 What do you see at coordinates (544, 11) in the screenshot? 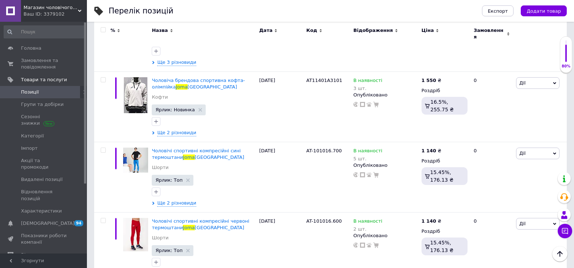
I see `button: Додати товар` at bounding box center [544, 11].